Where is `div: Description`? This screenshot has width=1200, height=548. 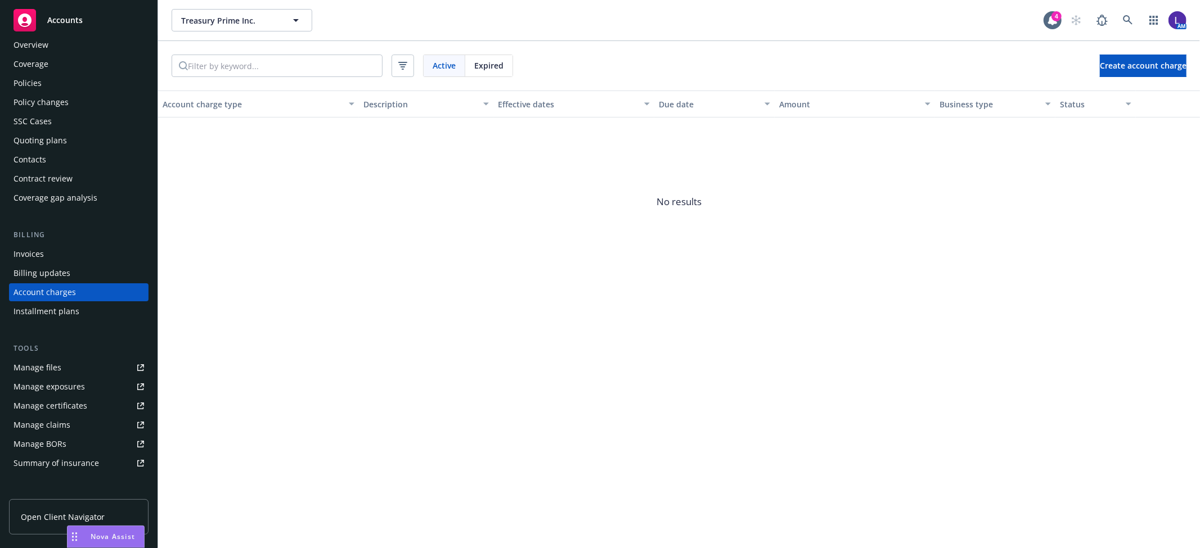 div: Description is located at coordinates (420, 104).